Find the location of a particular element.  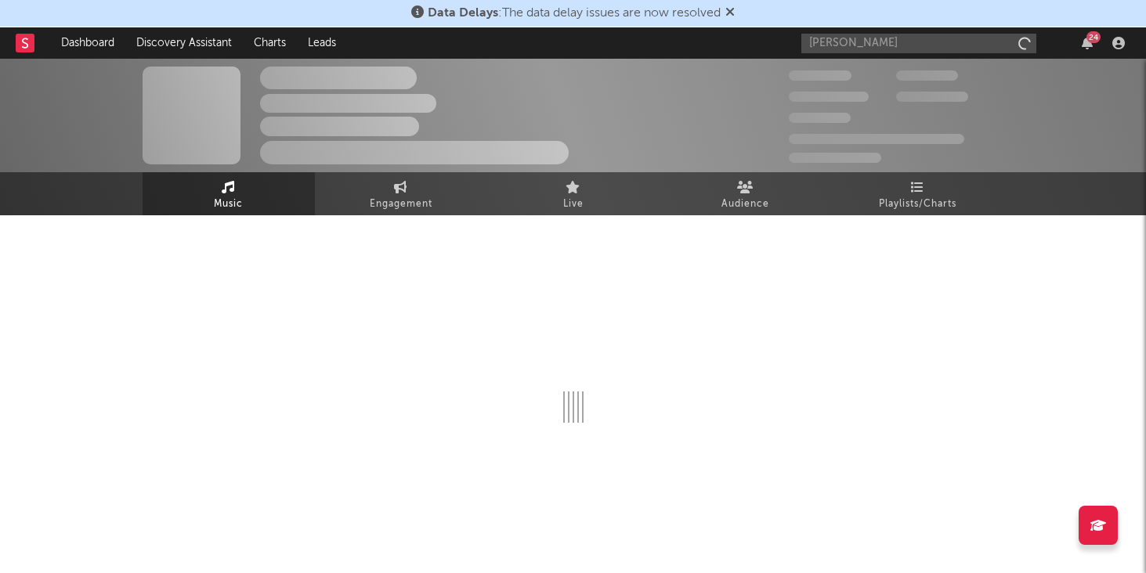

div: 24 is located at coordinates (1093, 37).